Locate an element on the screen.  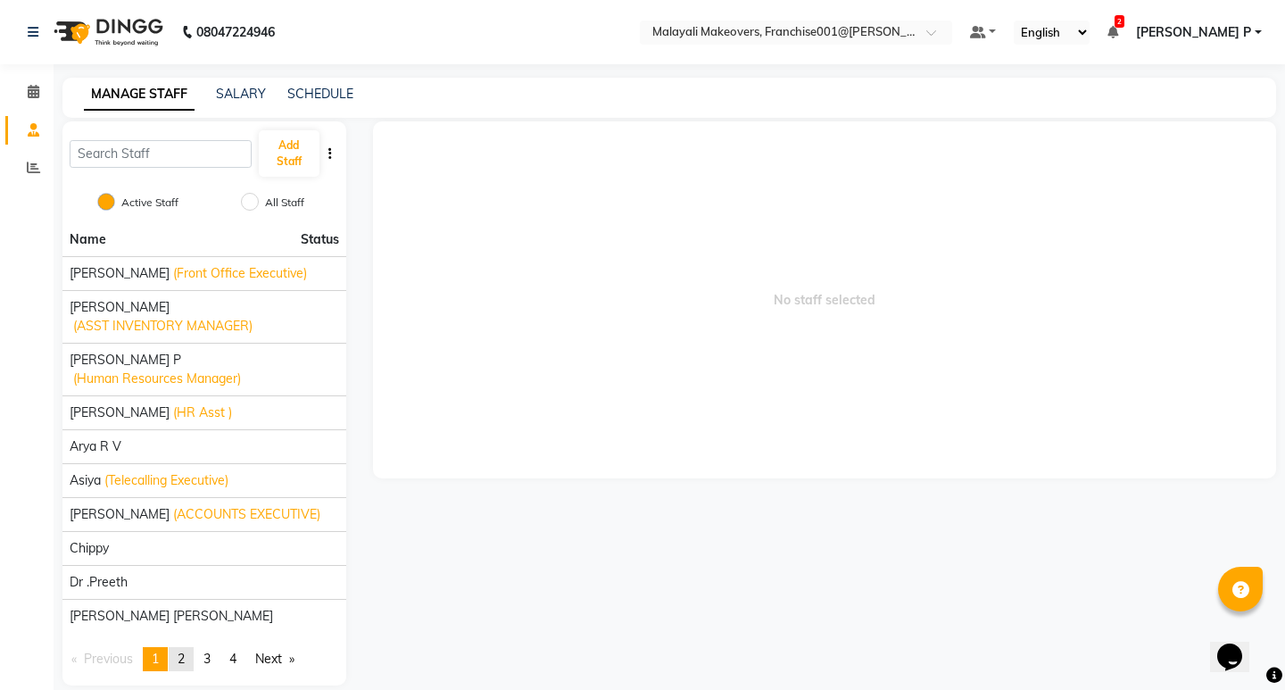
img: logo is located at coordinates (106, 32).